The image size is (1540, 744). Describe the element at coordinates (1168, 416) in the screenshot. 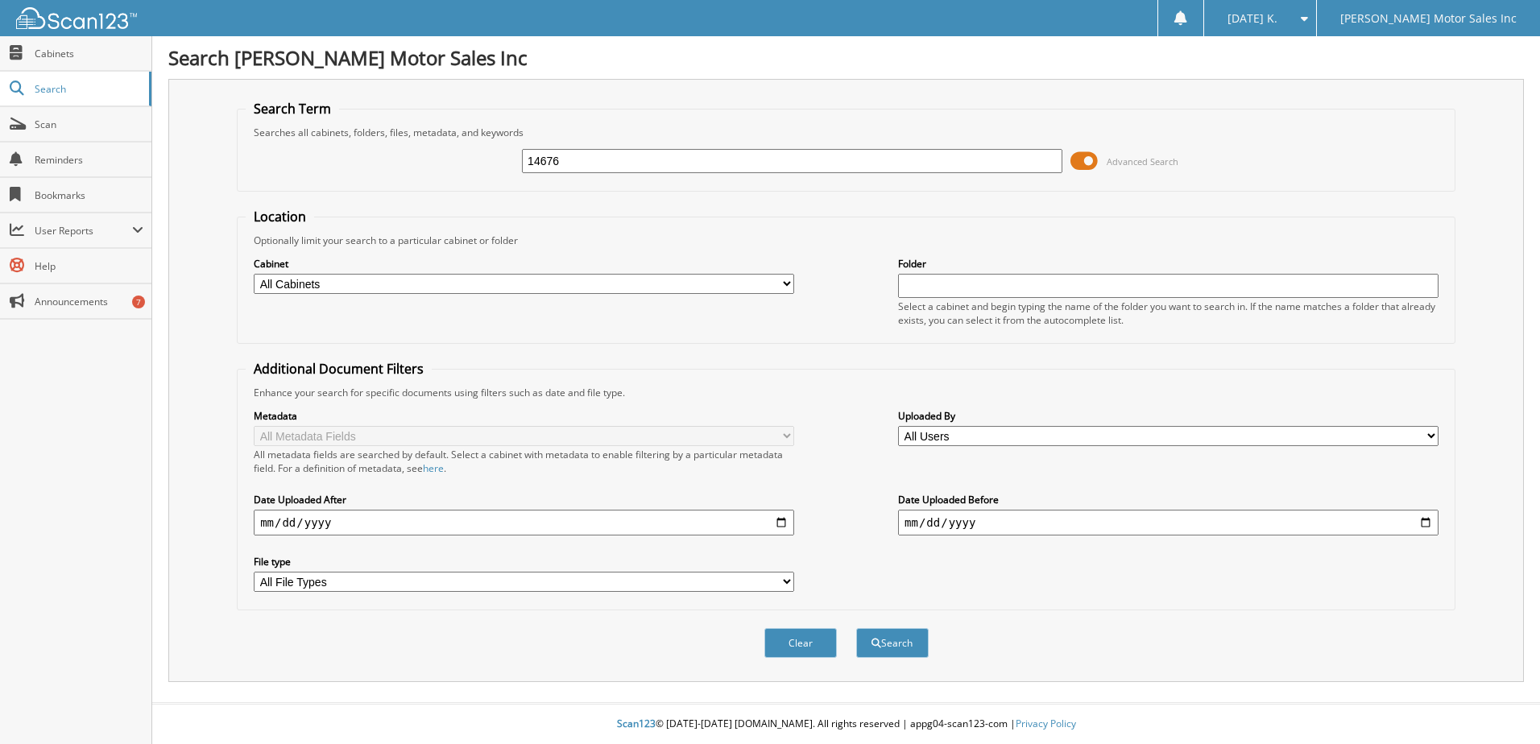

I see `label: Uploaded By` at that location.